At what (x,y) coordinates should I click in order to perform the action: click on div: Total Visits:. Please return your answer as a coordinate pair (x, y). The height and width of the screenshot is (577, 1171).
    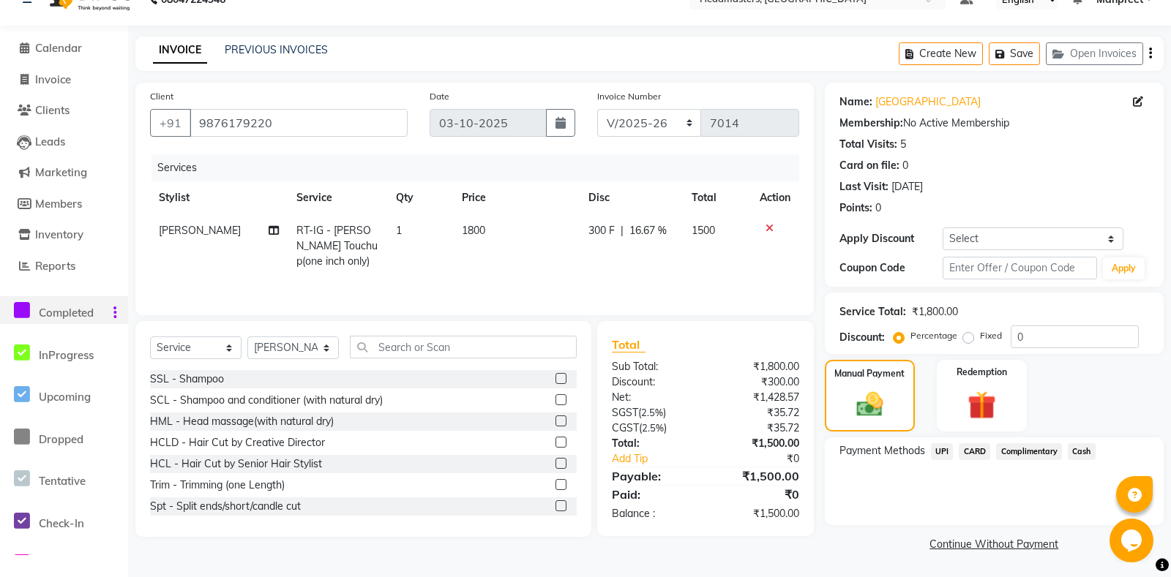
    Looking at the image, I should click on (868, 144).